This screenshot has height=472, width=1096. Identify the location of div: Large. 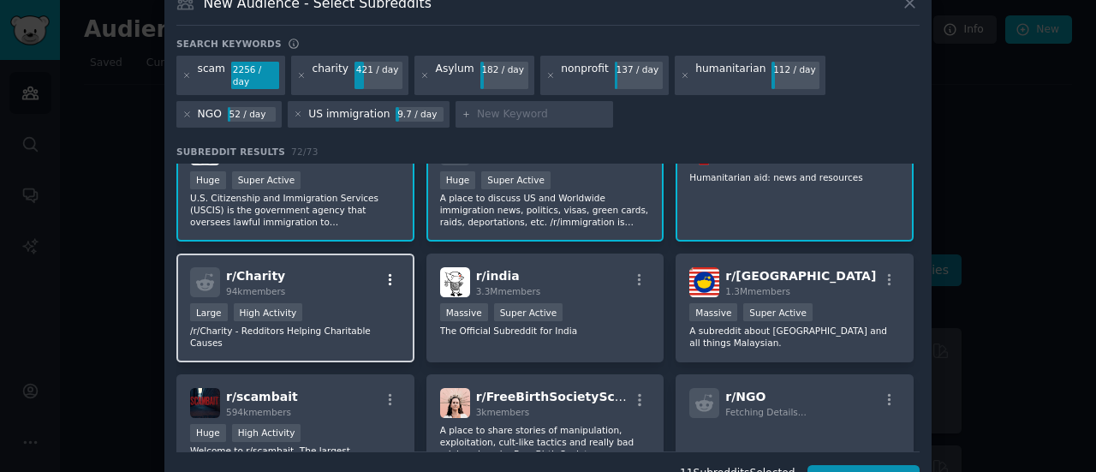
(209, 312).